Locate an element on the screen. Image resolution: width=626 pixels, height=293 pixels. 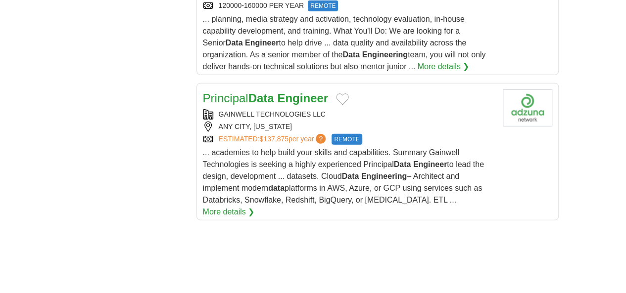
a: ESTIMATED:$137,875per year? is located at coordinates (273, 139).